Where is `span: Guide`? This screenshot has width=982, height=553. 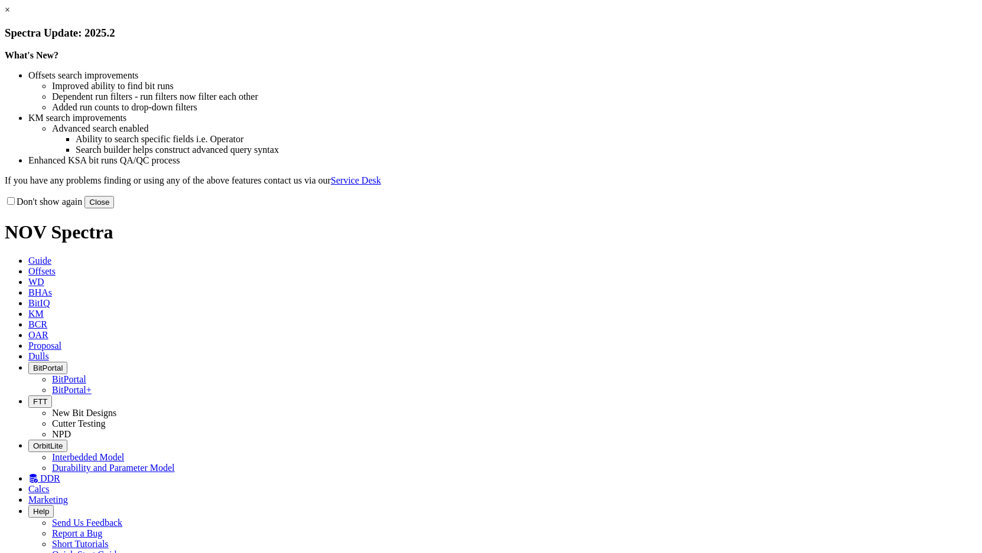
span: Guide is located at coordinates (40, 260).